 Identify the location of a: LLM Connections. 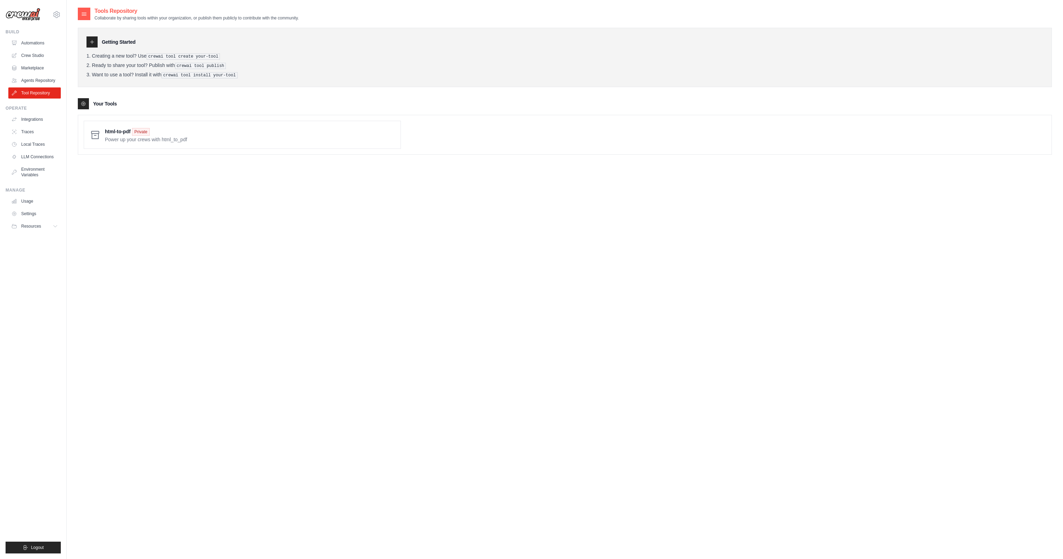
(34, 157).